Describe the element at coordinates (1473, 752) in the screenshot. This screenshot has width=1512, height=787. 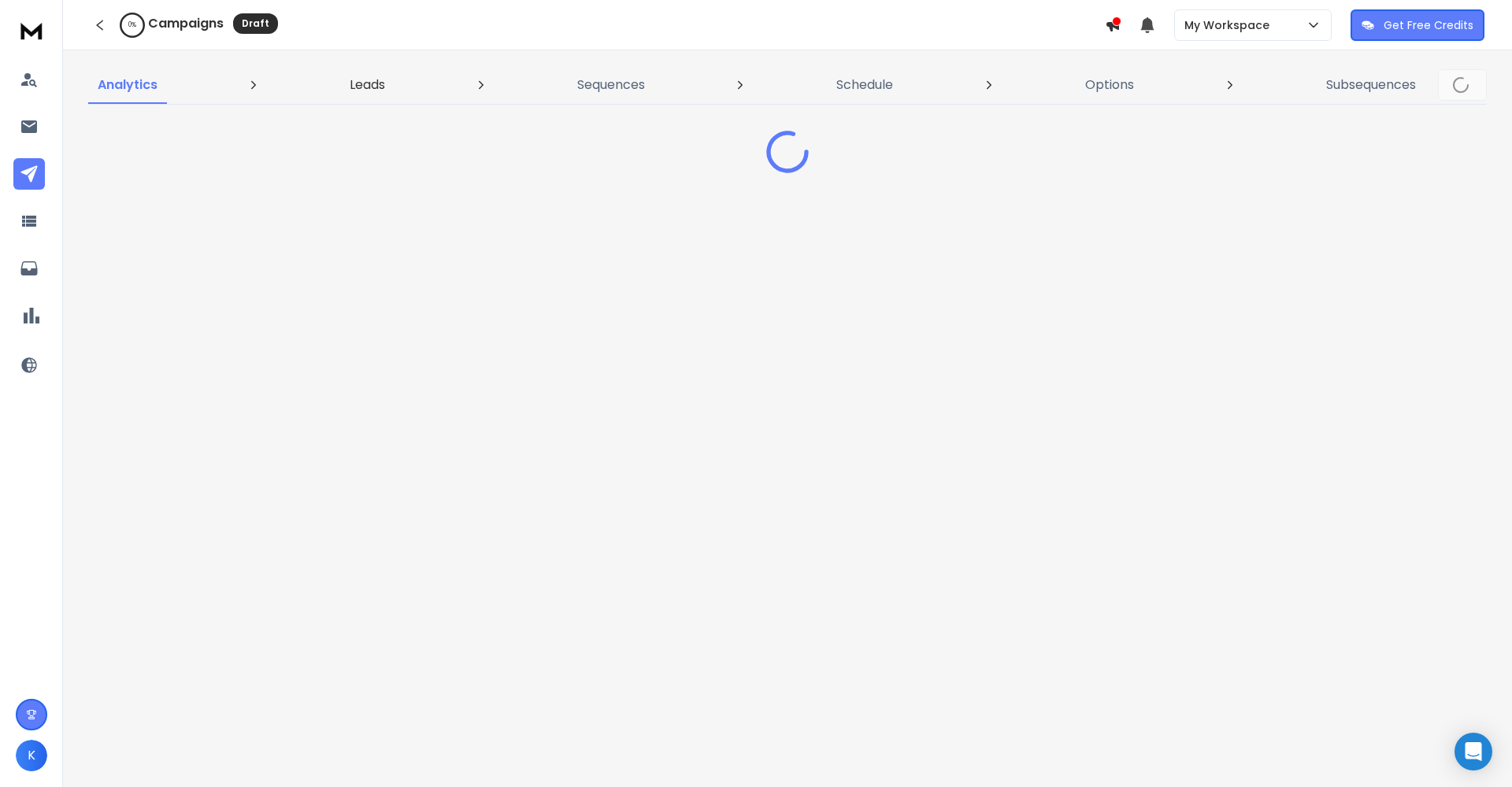
I see `div: Open Intercom Messenger` at that location.